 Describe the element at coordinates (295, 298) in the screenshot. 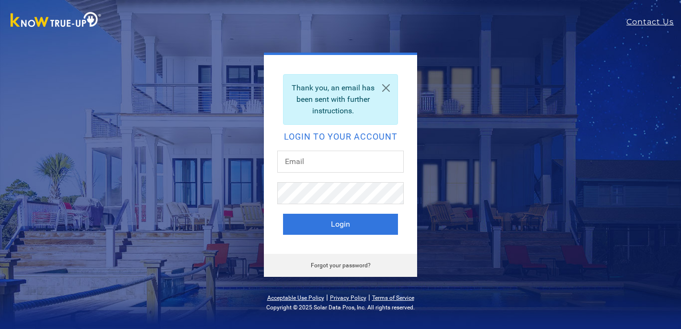

I see `a: Acceptable Use Policy` at that location.